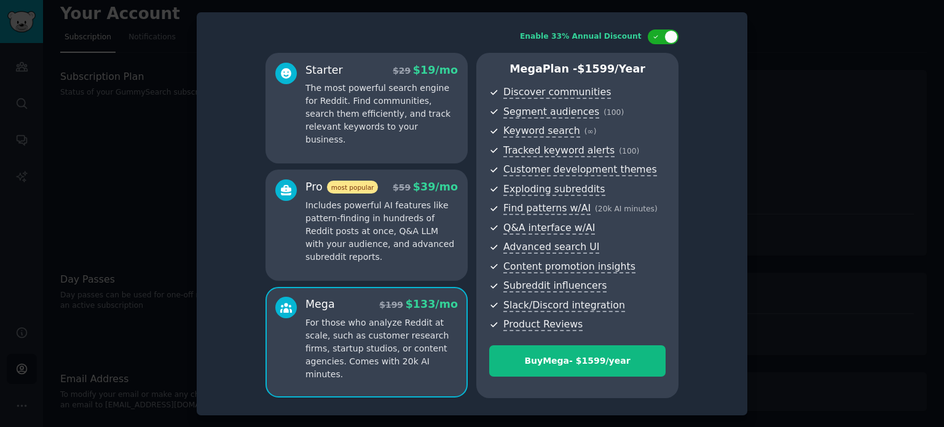 The image size is (944, 427). Describe the element at coordinates (324, 70) in the screenshot. I see `div: Starter` at that location.